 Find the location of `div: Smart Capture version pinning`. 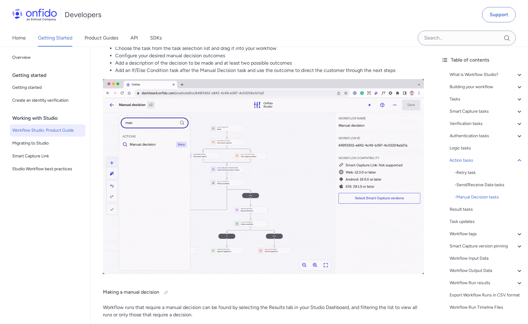

div: Smart Capture version pinning is located at coordinates (486, 246).